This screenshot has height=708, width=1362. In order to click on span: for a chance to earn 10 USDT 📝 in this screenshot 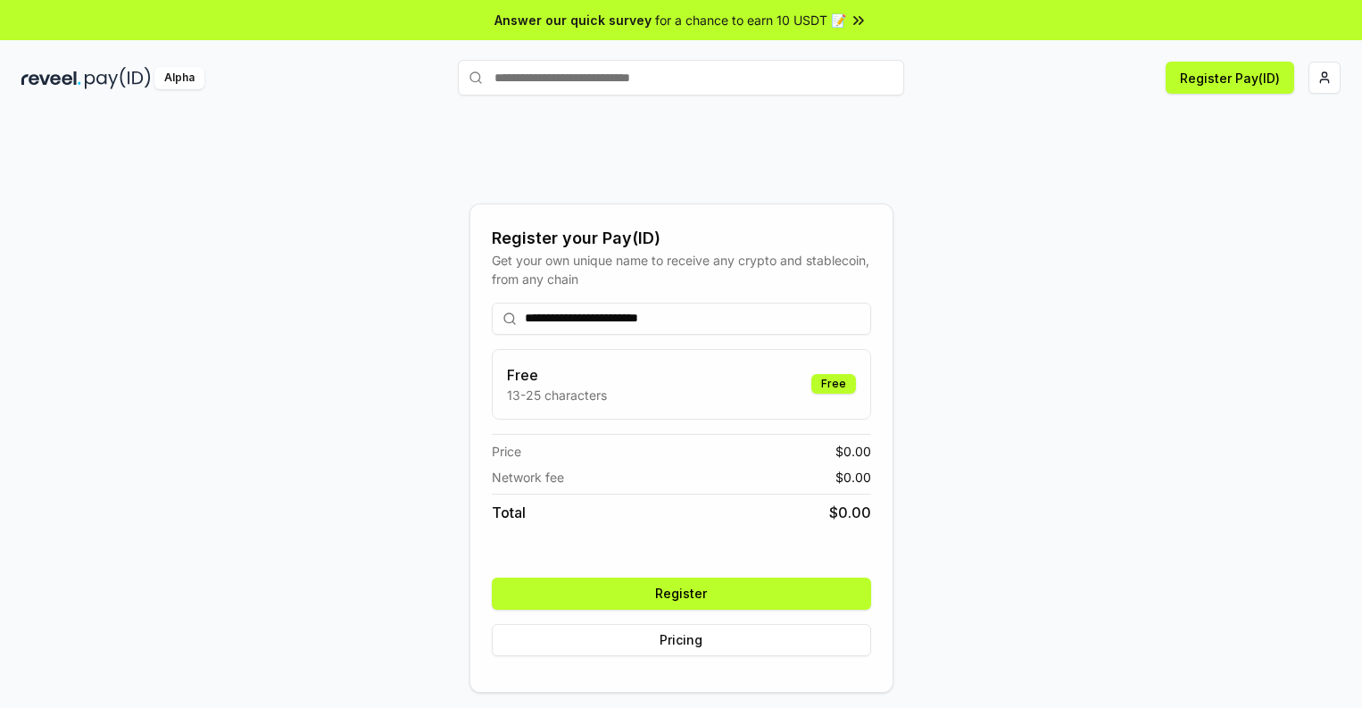, I will do `click(751, 20)`.